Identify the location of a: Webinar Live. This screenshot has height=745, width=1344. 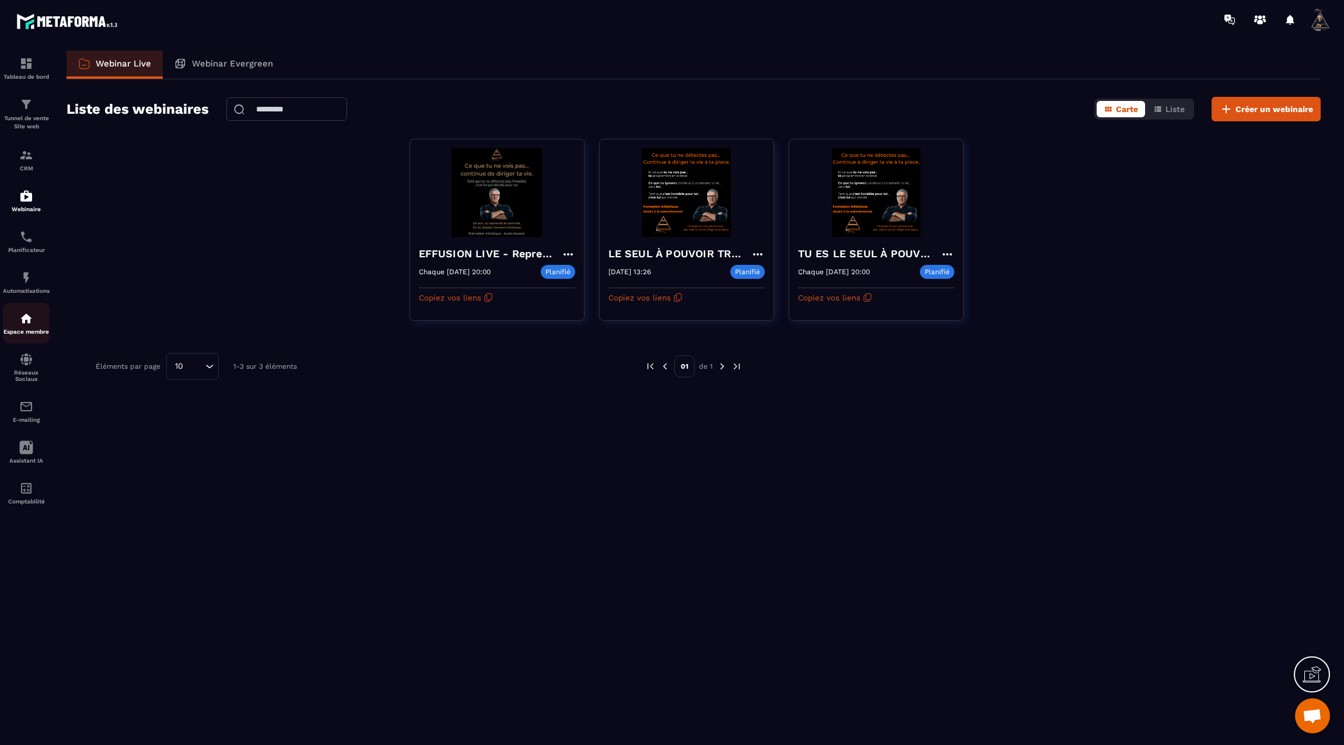
(114, 65).